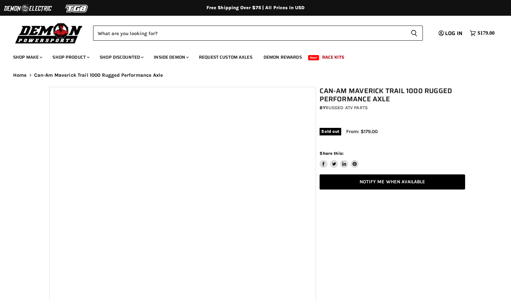 The image size is (511, 301). I want to click on a: Shop Product, so click(70, 57).